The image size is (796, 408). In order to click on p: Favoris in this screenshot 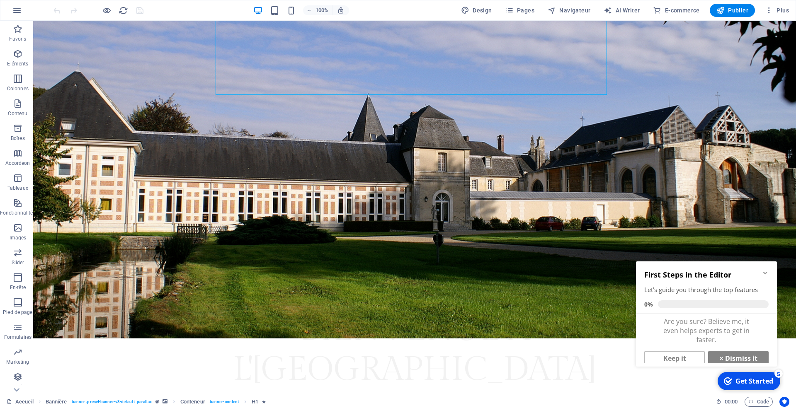, I will do `click(17, 39)`.